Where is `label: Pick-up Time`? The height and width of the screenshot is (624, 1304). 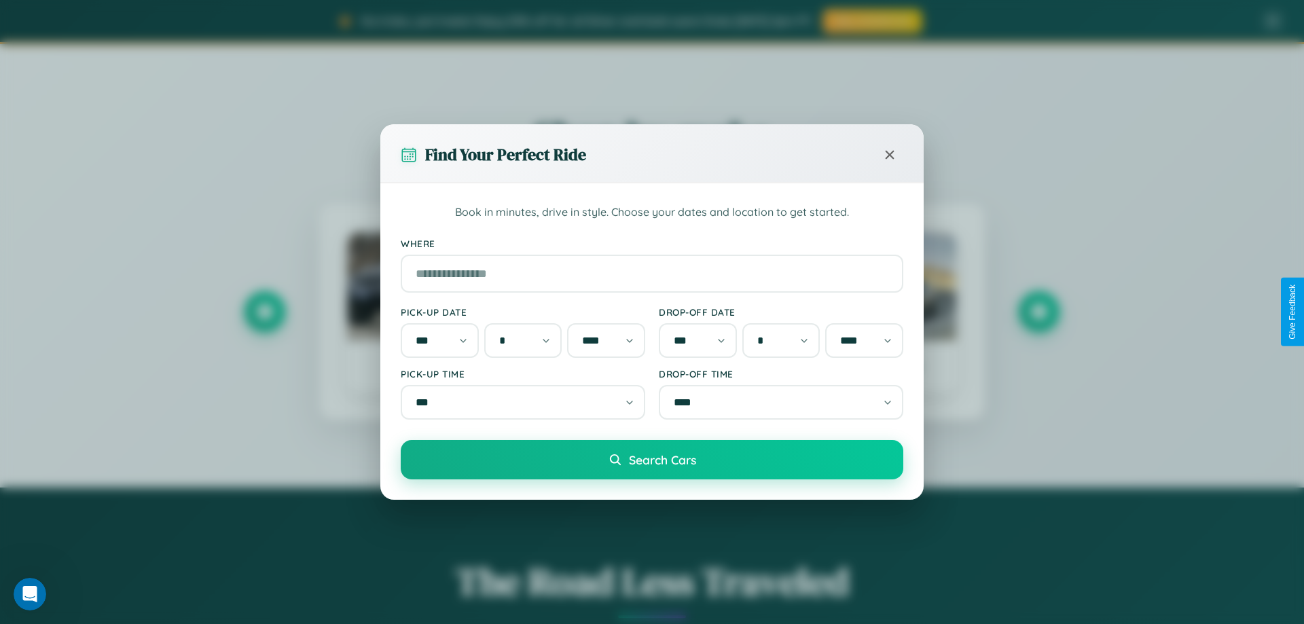
label: Pick-up Time is located at coordinates (523, 374).